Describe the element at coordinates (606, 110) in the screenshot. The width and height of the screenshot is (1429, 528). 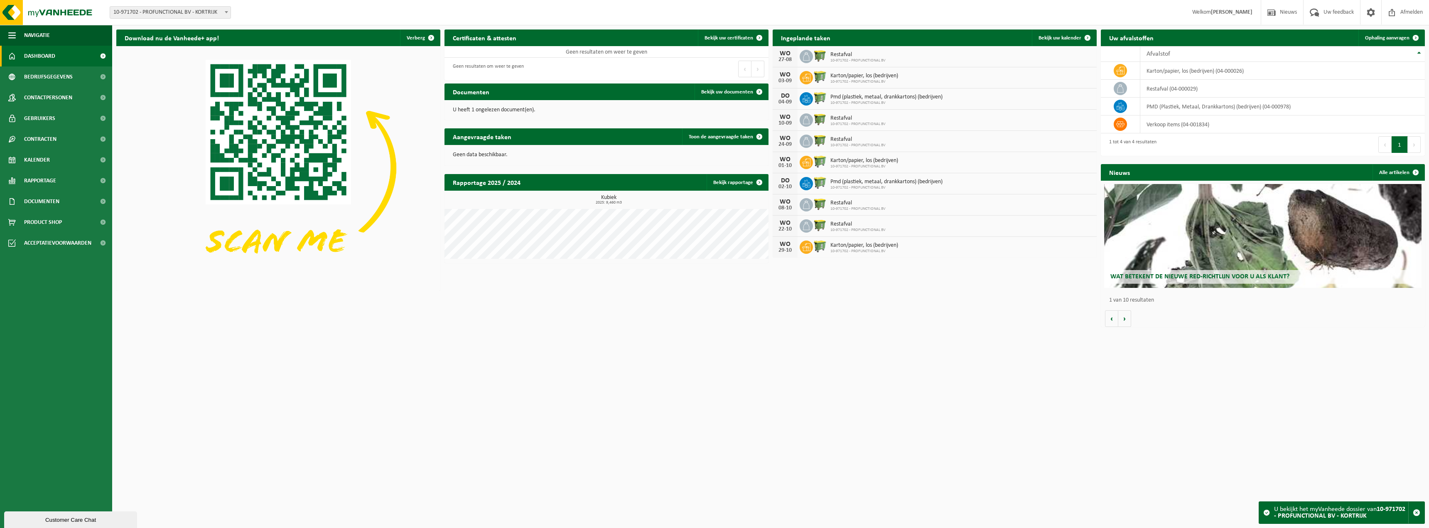
I see `p: U heeft 1 ongelezen document(en).` at that location.